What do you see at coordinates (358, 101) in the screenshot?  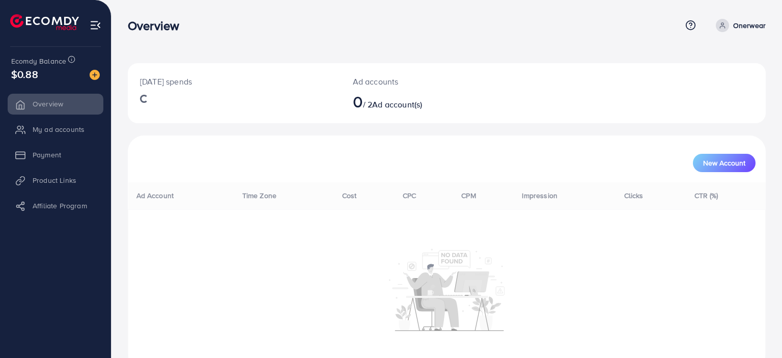 I see `span: 0` at bounding box center [358, 101].